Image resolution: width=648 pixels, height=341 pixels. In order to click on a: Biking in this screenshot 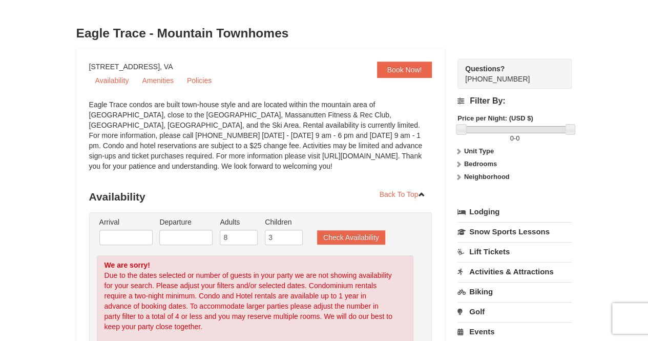, I will do `click(514, 291)`.